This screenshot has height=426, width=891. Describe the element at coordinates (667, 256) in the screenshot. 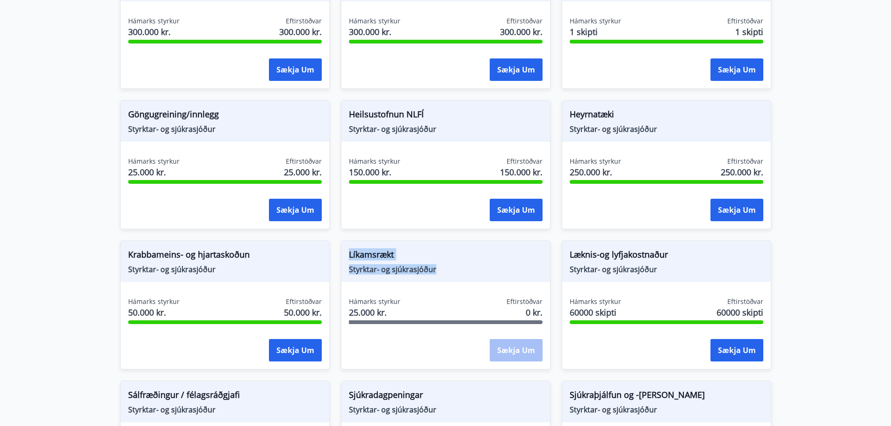

I see `span: Læknis-og lyfjakostnaður` at that location.